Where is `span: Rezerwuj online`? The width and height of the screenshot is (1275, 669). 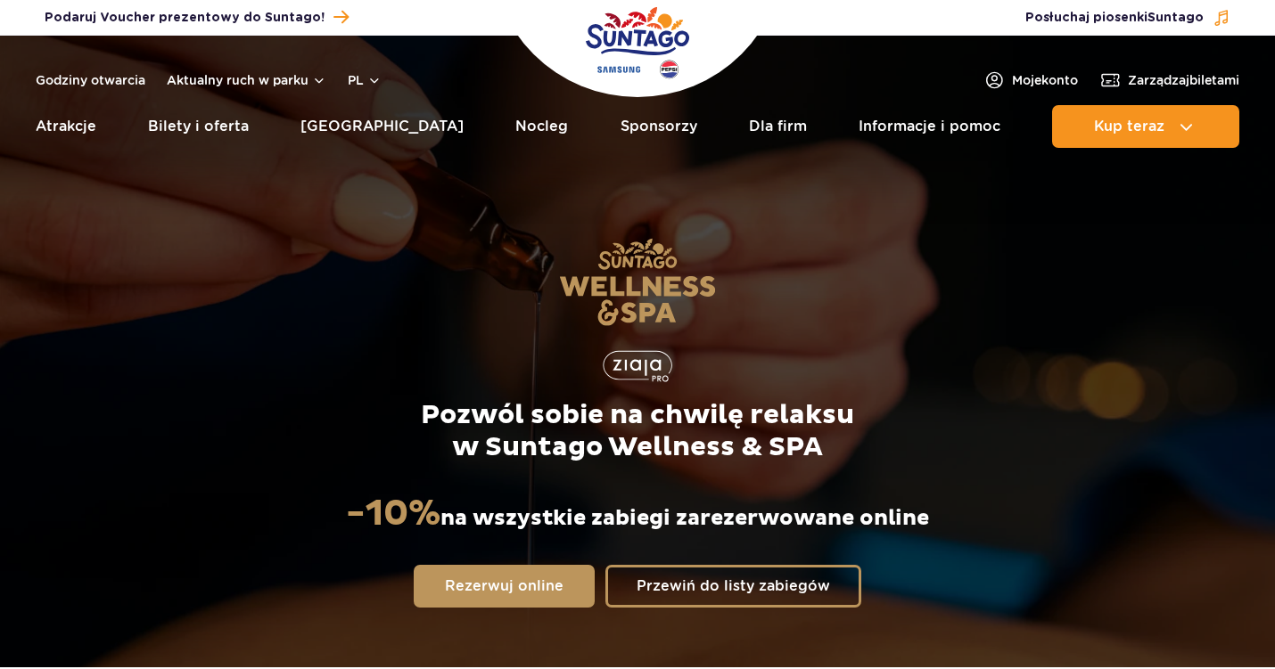
span: Rezerwuj online is located at coordinates (504, 587).